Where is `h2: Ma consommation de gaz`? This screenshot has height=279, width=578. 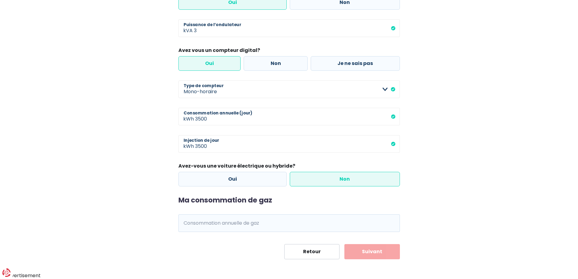
h2: Ma consommation de gaz is located at coordinates (289, 200).